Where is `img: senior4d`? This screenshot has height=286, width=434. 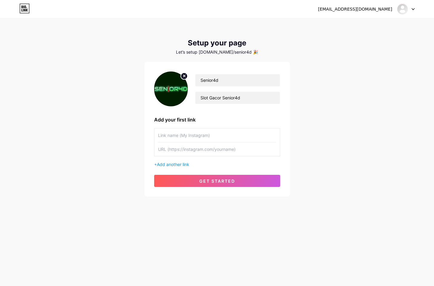
img: senior4d is located at coordinates (403, 9).